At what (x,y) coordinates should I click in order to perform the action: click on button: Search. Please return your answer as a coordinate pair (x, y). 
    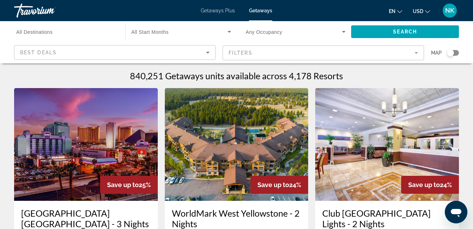
    Looking at the image, I should click on (405, 32).